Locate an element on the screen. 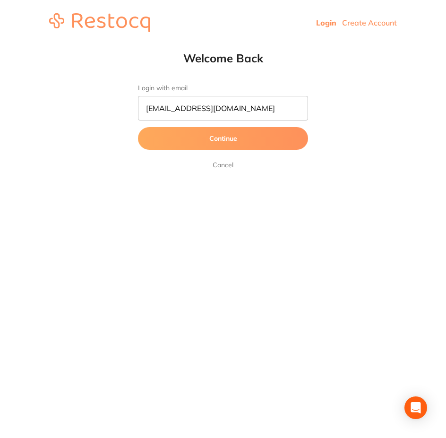  label: Login with email is located at coordinates (223, 88).